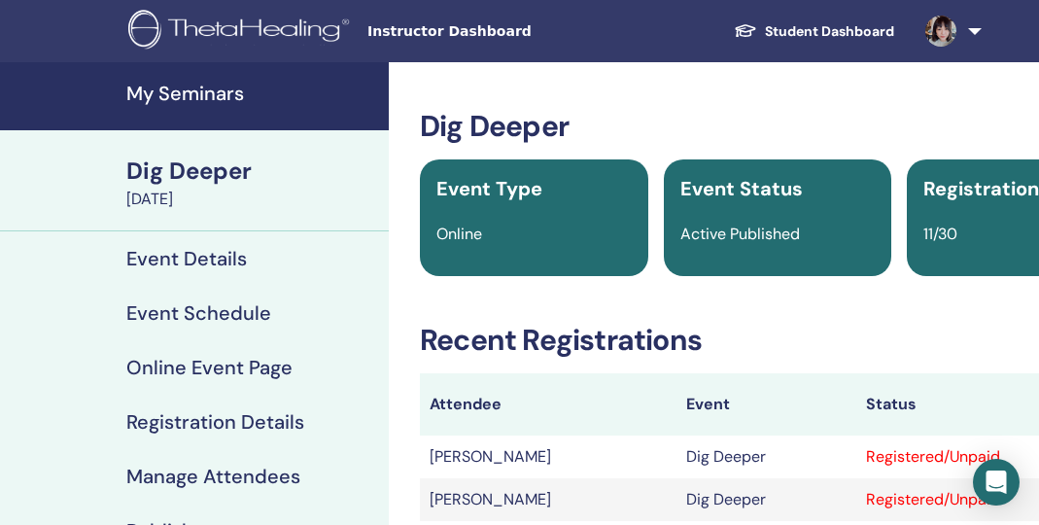  Describe the element at coordinates (548, 404) in the screenshot. I see `th: Attendee` at that location.